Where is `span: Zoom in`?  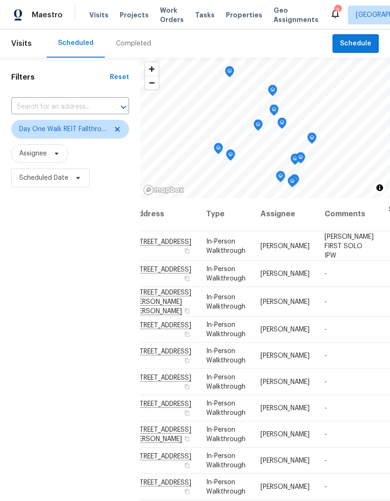
span: Zoom in is located at coordinates (152, 69).